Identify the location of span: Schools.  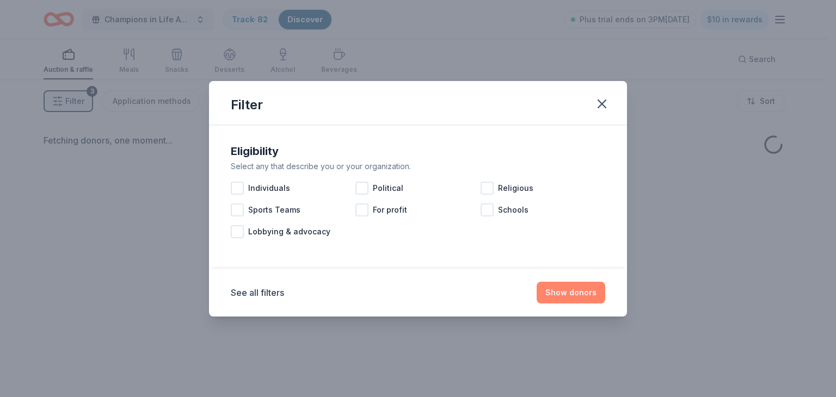
(513, 210).